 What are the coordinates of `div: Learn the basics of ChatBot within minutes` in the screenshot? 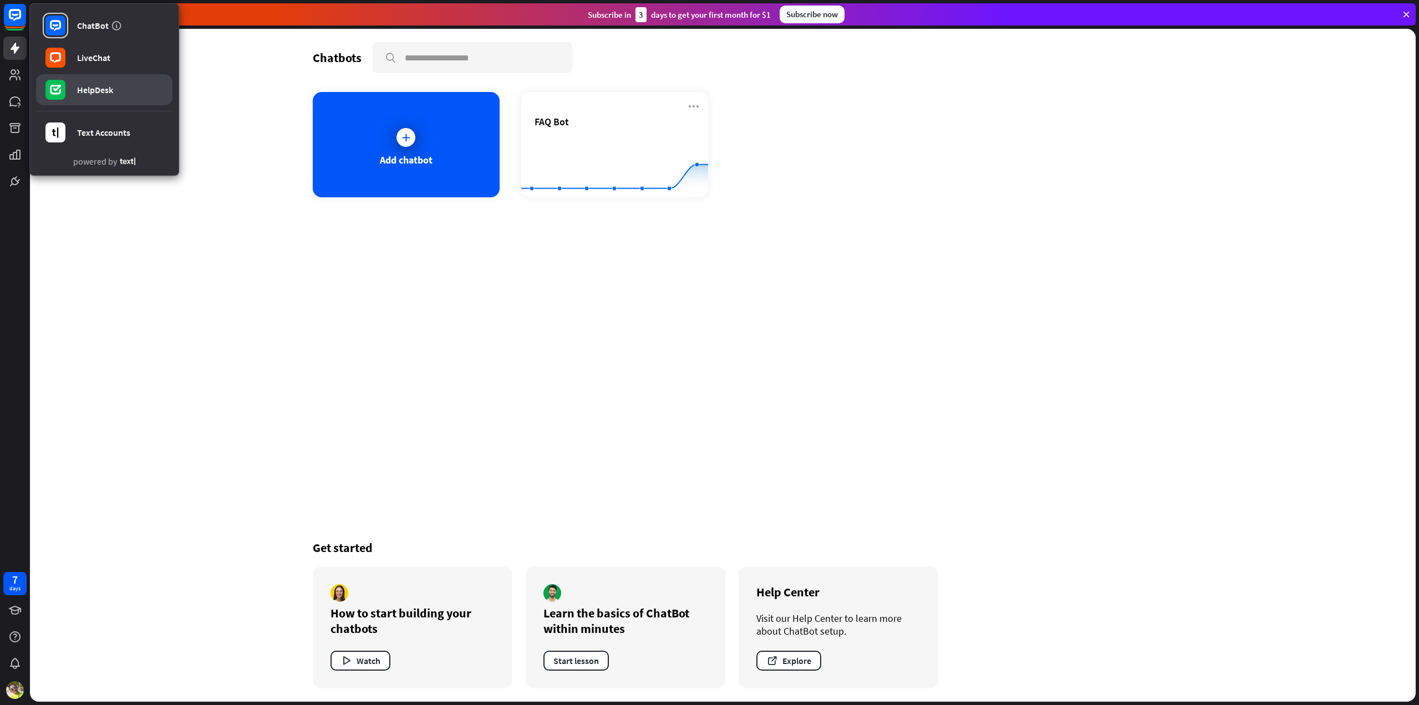 It's located at (625, 621).